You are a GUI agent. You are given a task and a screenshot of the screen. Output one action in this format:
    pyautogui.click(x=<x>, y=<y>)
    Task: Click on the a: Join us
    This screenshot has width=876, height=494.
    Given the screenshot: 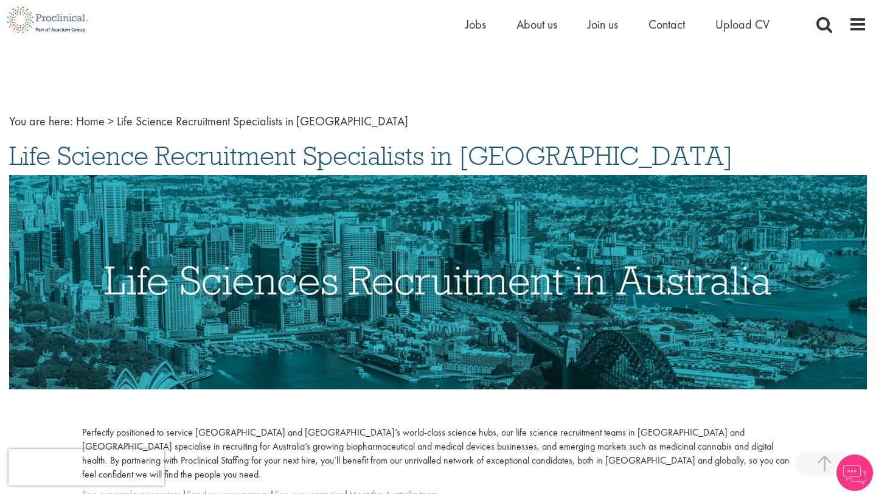 What is the action you would take?
    pyautogui.click(x=603, y=24)
    